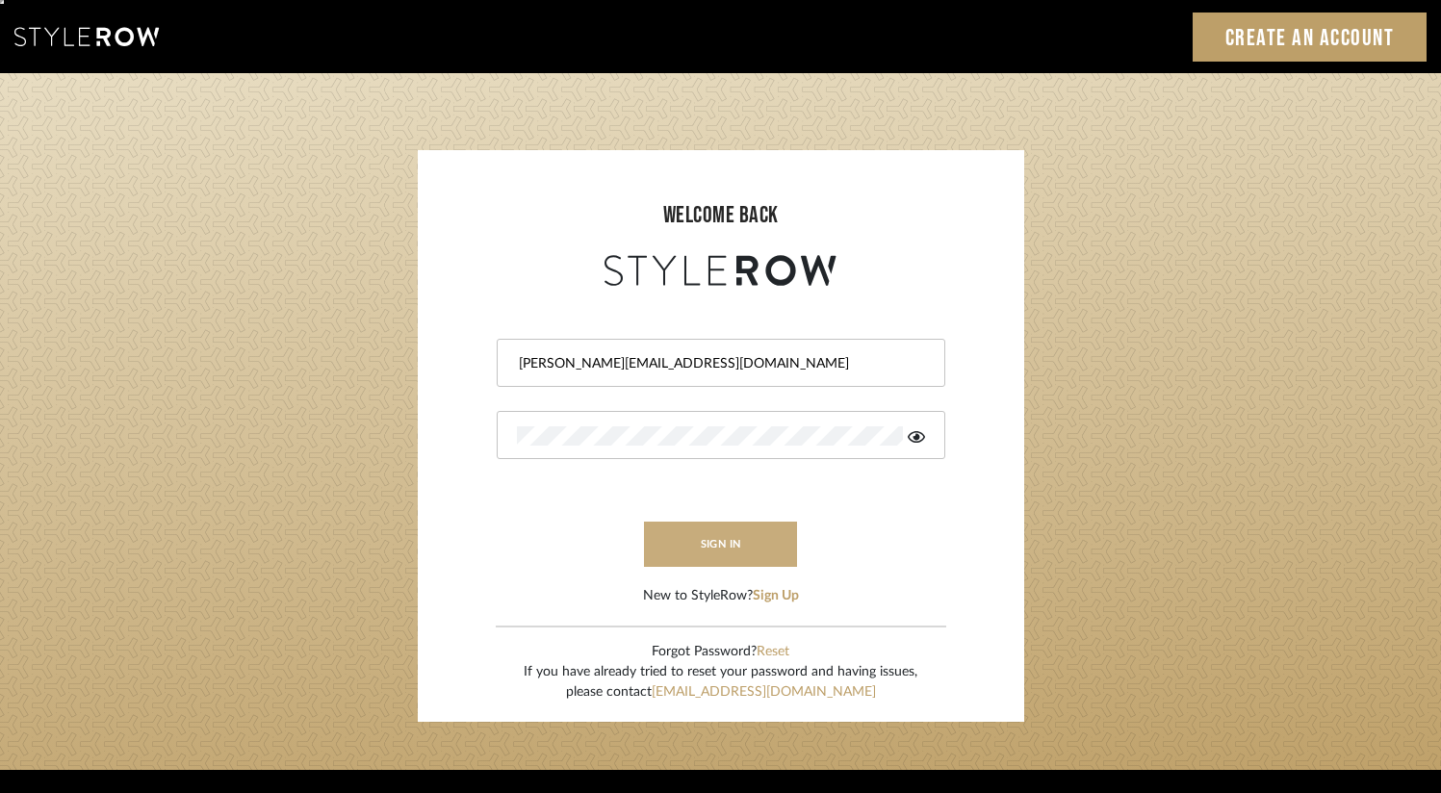 Image resolution: width=1441 pixels, height=793 pixels. Describe the element at coordinates (773, 652) in the screenshot. I see `button: Reset` at that location.